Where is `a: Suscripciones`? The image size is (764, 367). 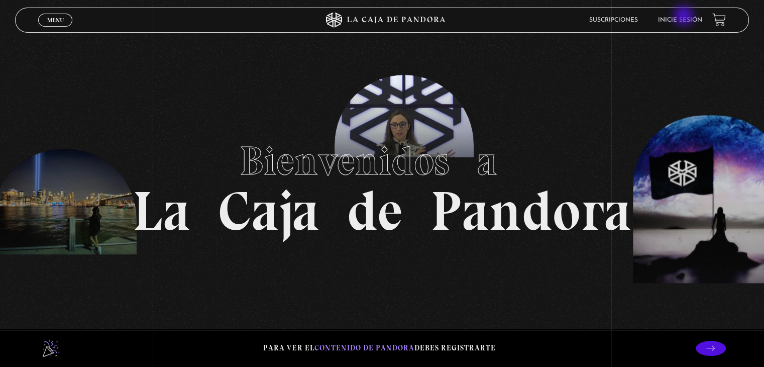 a: Suscripciones is located at coordinates (613, 20).